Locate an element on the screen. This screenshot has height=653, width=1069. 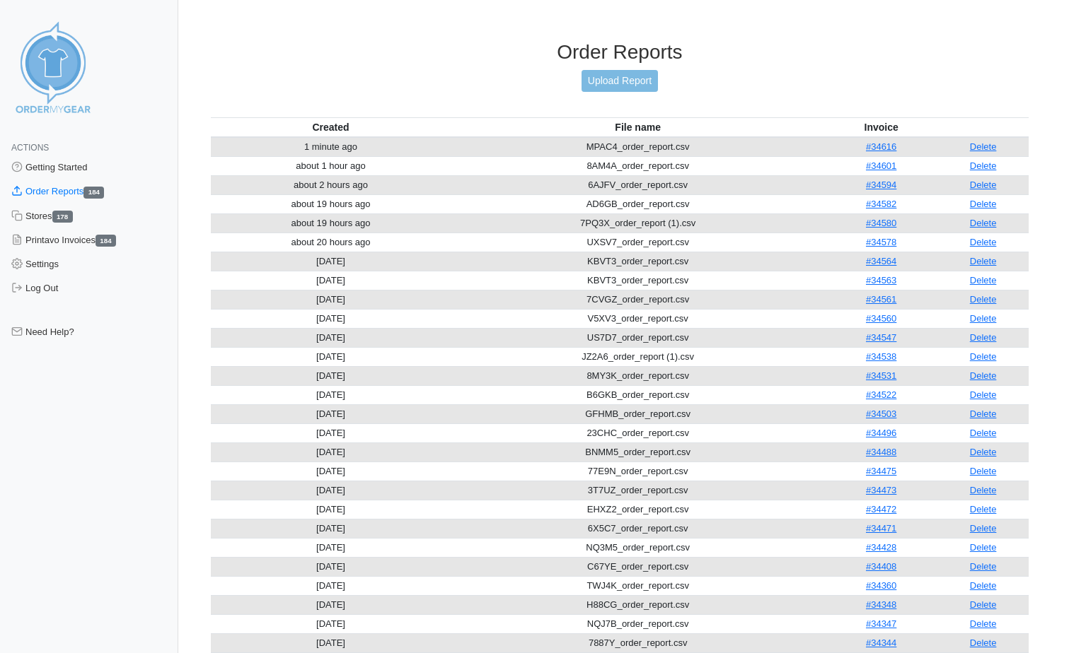
span: Actions is located at coordinates (30, 148).